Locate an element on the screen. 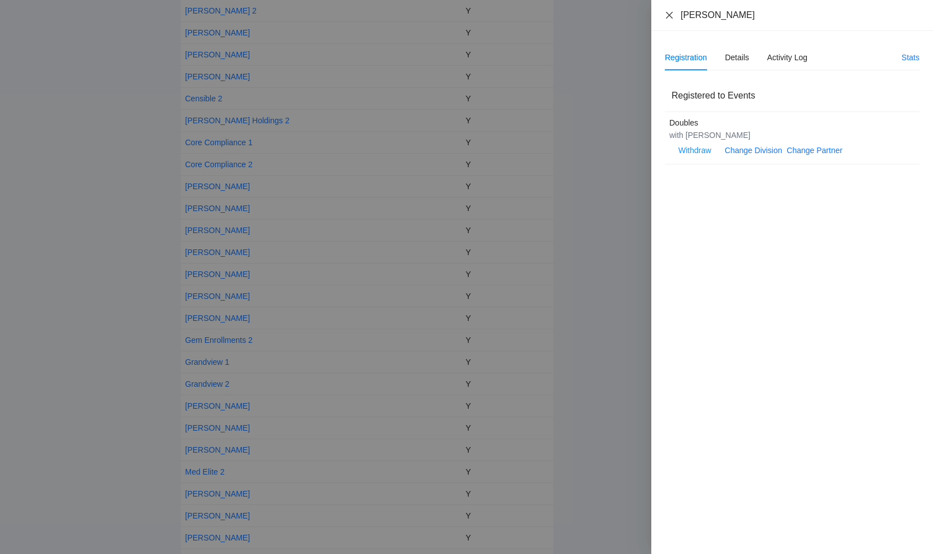  div: Activity Log is located at coordinates (787, 57).